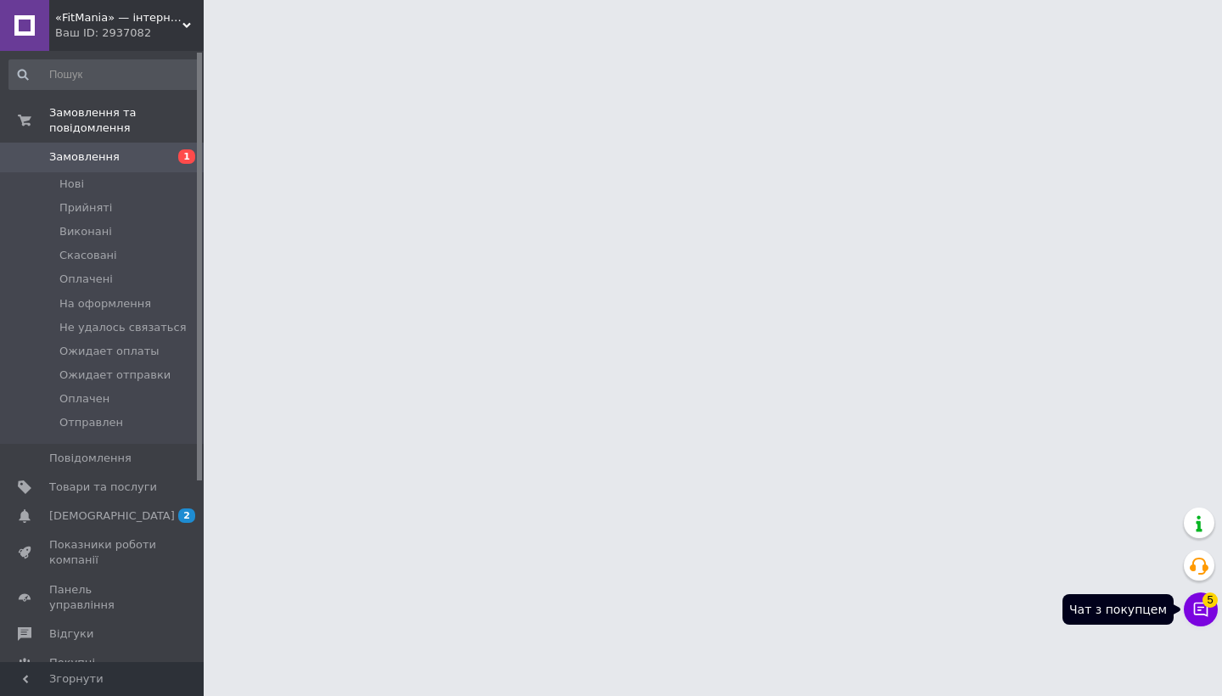  What do you see at coordinates (126, 121) in the screenshot?
I see `span: Замовлення та повідомлення` at bounding box center [126, 121].